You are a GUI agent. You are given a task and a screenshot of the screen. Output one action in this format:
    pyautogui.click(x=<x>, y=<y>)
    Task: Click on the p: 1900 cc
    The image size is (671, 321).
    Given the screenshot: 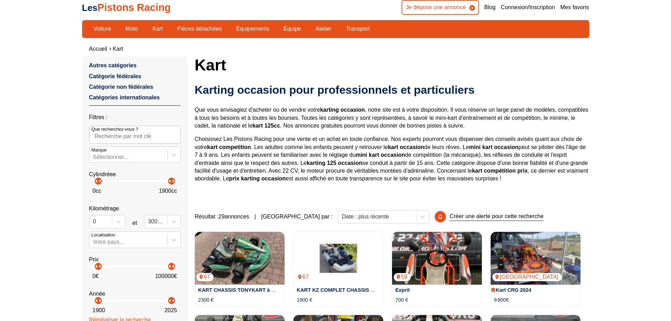 What is the action you would take?
    pyautogui.click(x=168, y=191)
    